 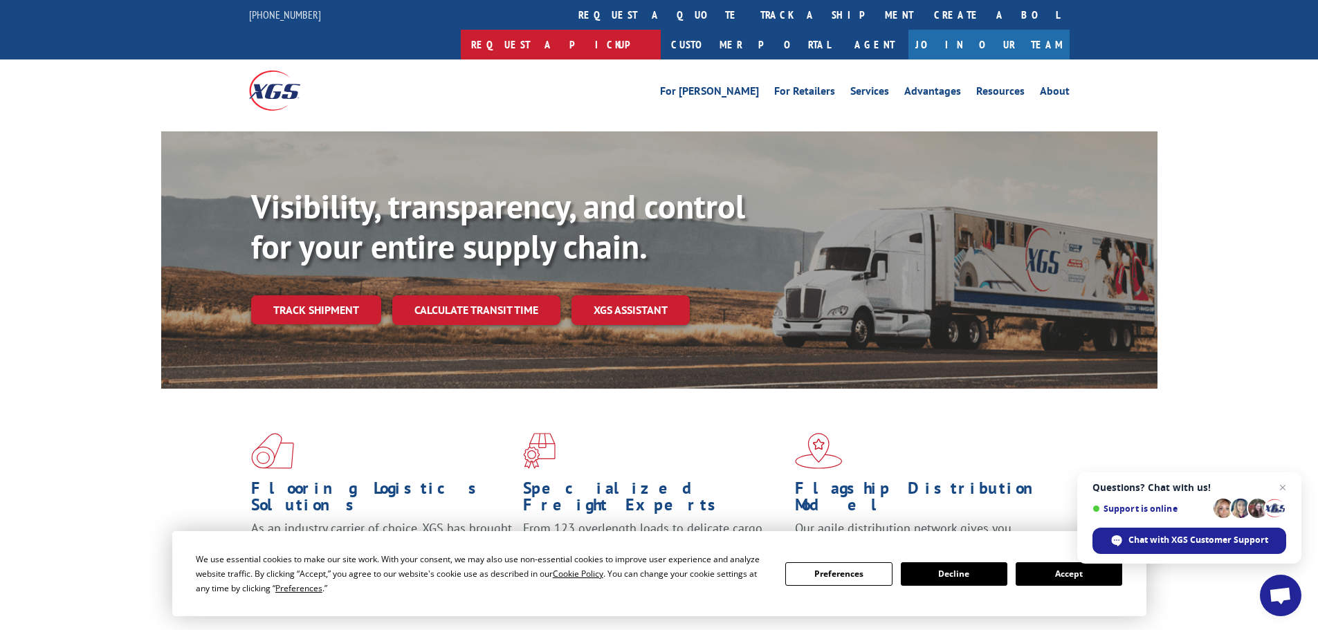 What do you see at coordinates (1054, 93) in the screenshot?
I see `a: About` at bounding box center [1054, 93].